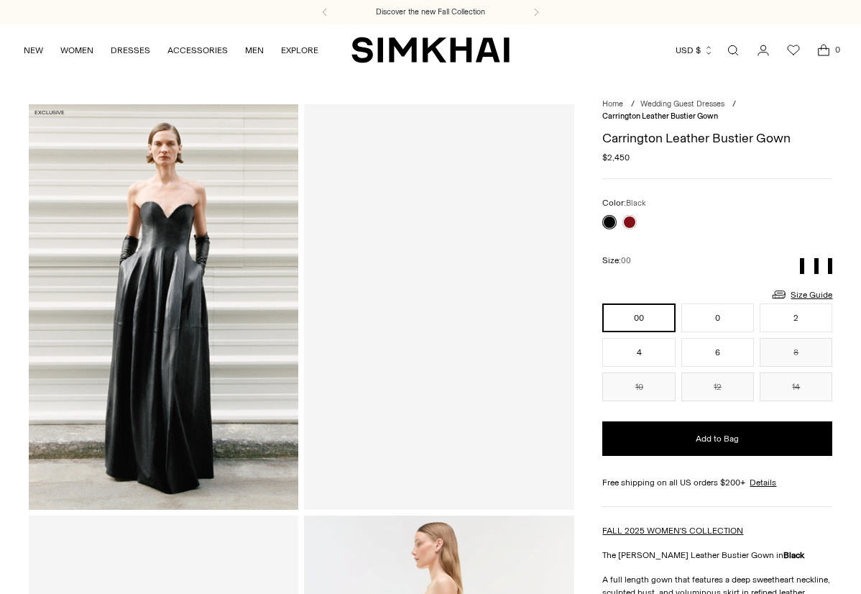  What do you see at coordinates (796, 387) in the screenshot?
I see `button: 14` at bounding box center [796, 387].